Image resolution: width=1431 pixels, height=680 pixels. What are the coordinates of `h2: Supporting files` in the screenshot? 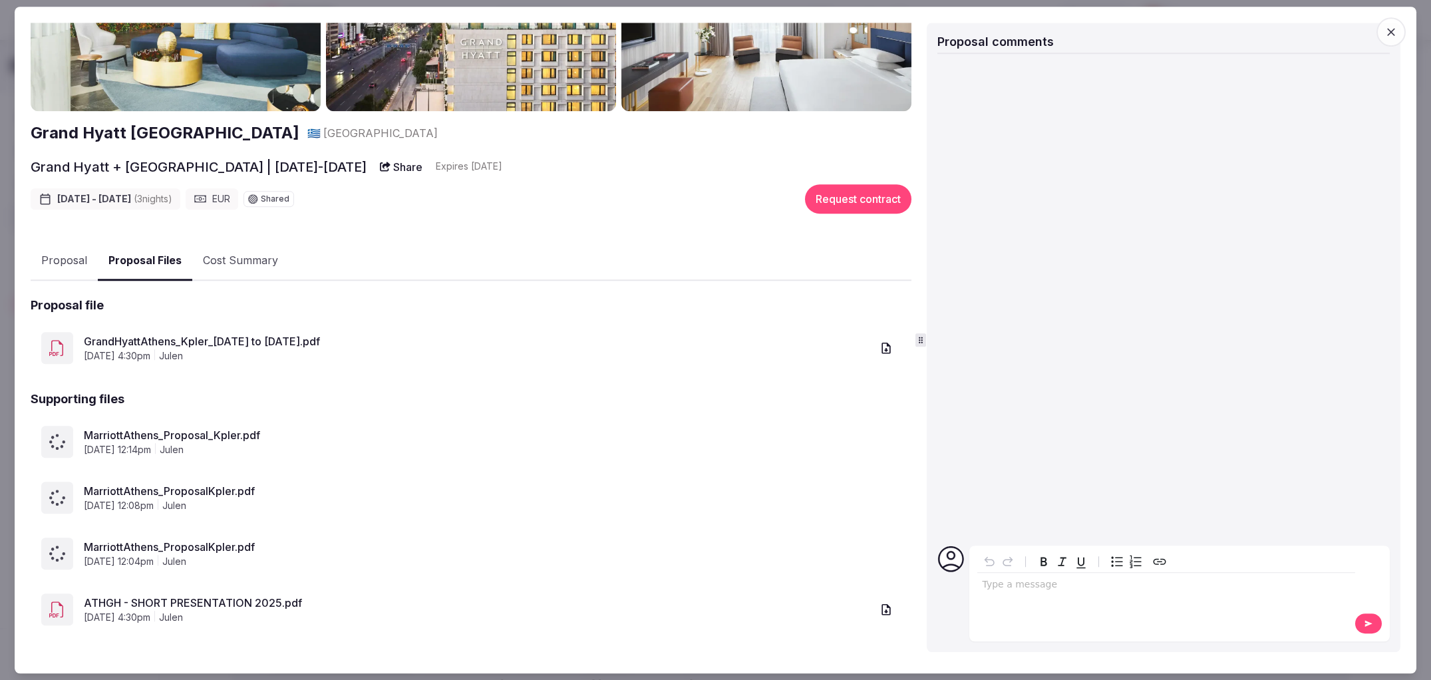 It's located at (77, 398).